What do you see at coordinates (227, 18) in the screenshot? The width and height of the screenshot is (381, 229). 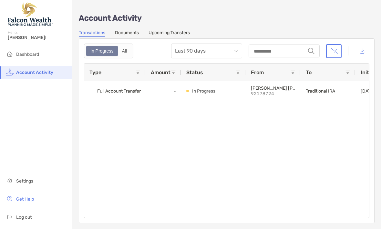 I see `p: Account Activity` at bounding box center [227, 18].